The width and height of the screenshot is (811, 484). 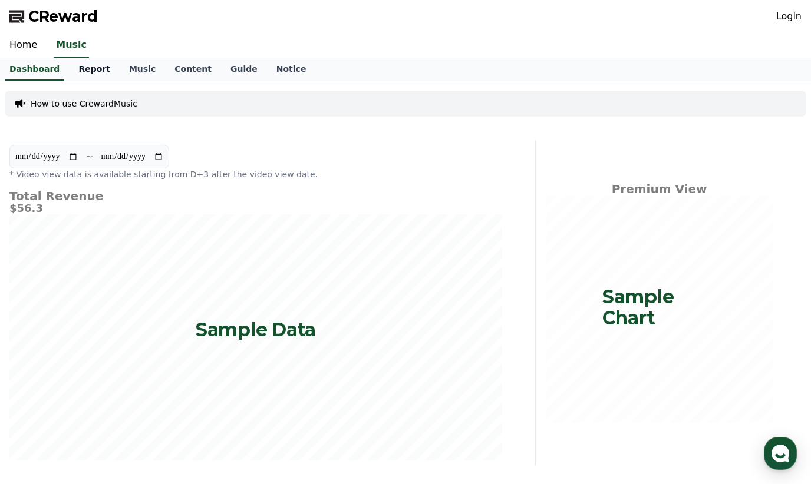 What do you see at coordinates (244, 70) in the screenshot?
I see `a: Guide` at bounding box center [244, 70].